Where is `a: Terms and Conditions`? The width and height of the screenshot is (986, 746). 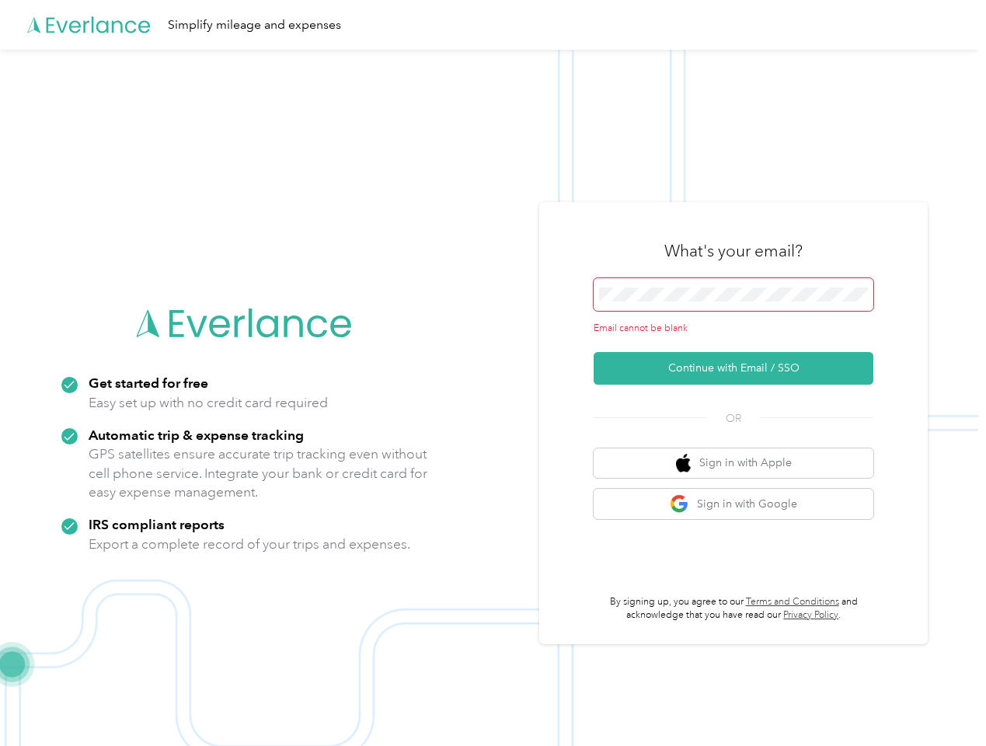 a: Terms and Conditions is located at coordinates (793, 602).